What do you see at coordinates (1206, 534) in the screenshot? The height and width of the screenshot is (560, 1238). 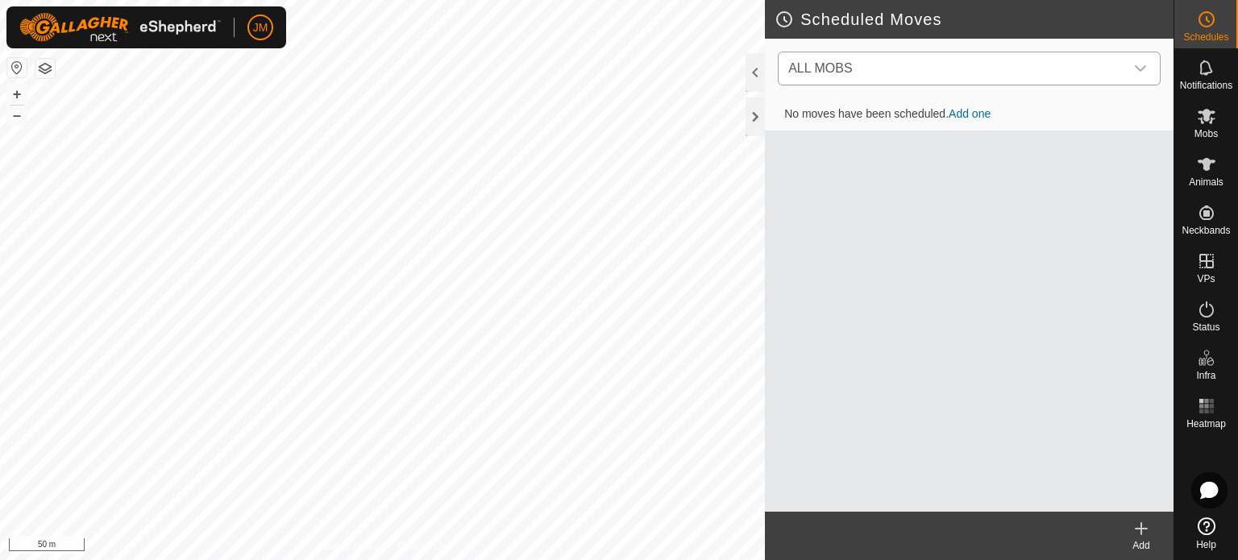 I see `a: Help` at bounding box center [1206, 534].